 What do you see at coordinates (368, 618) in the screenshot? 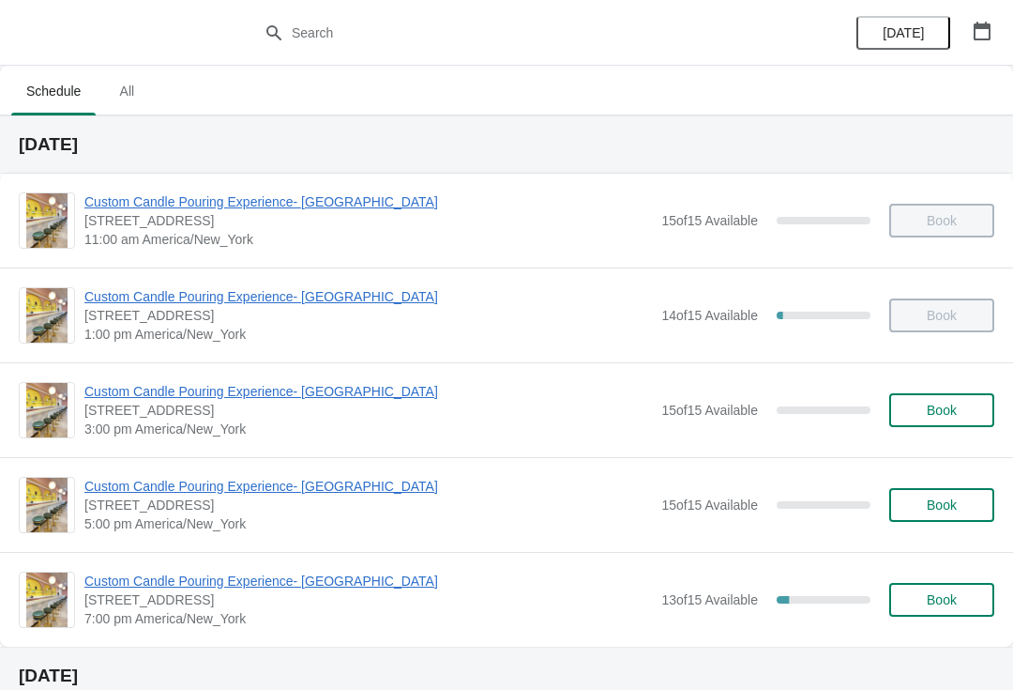
I see `span: 7:00 pm America/New_York` at bounding box center [368, 618].